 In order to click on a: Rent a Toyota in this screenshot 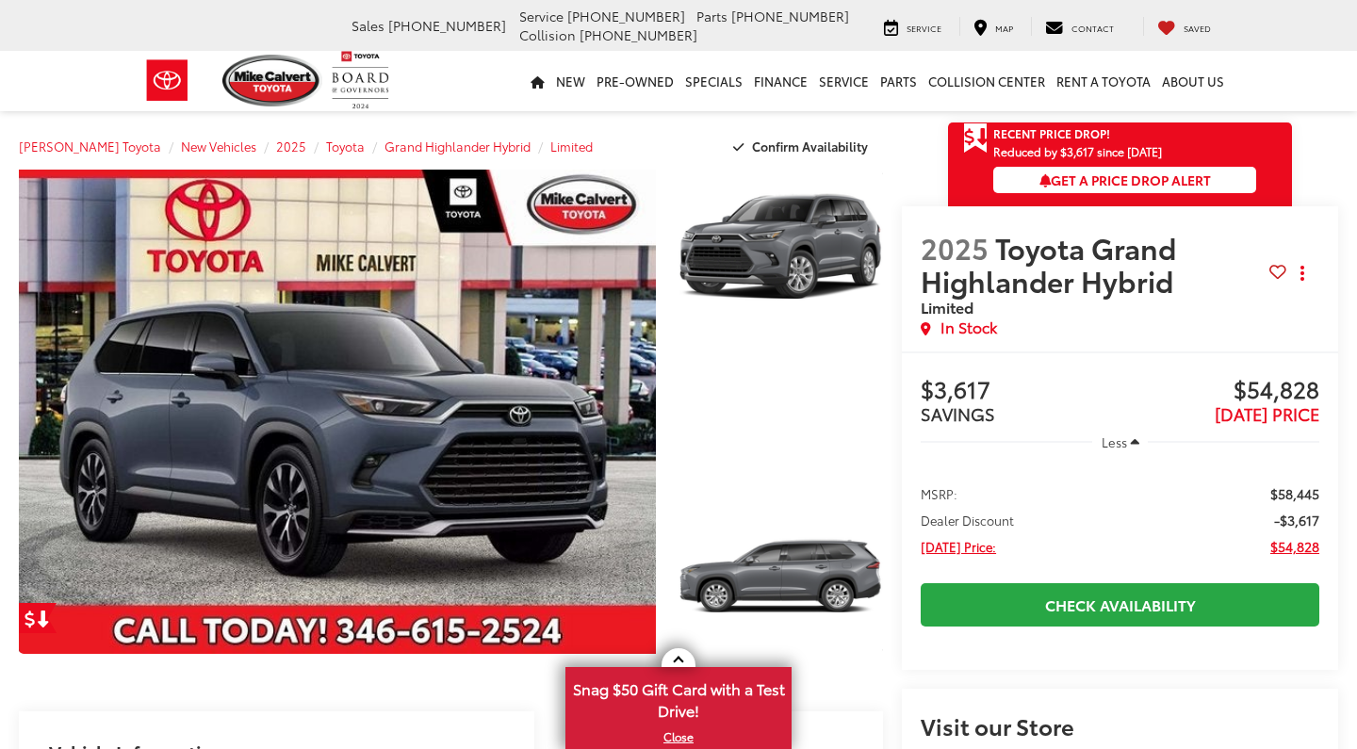, I will do `click(1104, 81)`.